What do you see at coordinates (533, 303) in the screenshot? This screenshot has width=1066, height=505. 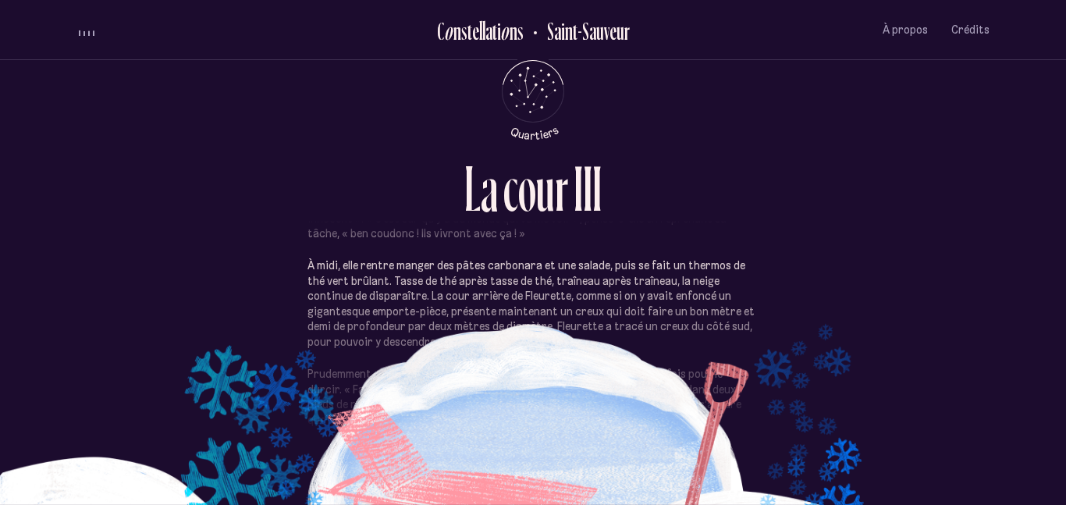 I see `p: À midi, elle rentre manger des pâtes carbonara et une salade, puis se fait un thermos de thé vert...` at bounding box center [533, 303].